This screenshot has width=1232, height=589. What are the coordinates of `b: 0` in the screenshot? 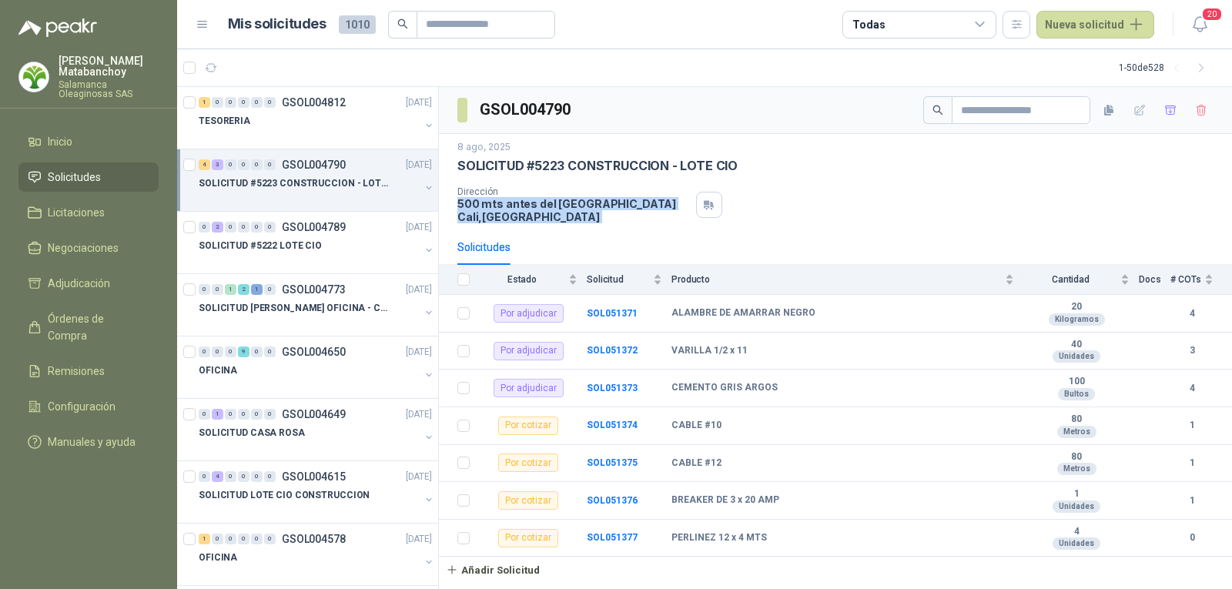 It's located at (1192, 538).